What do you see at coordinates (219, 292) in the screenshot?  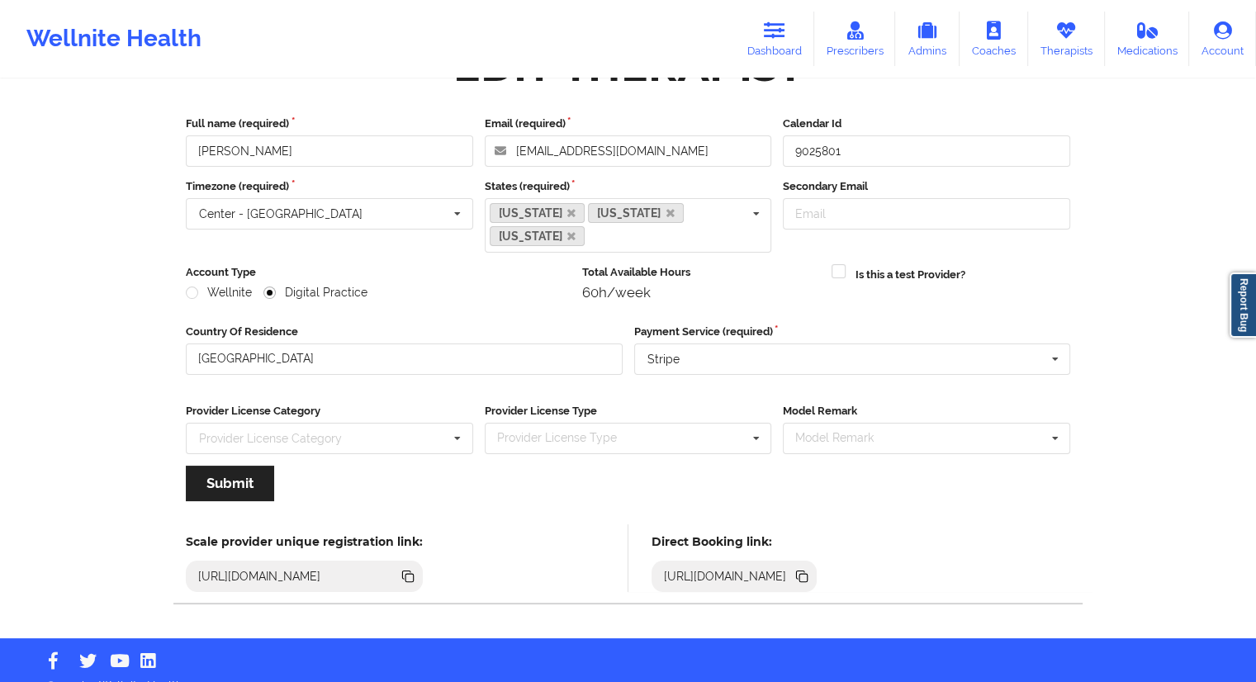 I see `label: Wellnite` at bounding box center [219, 292].